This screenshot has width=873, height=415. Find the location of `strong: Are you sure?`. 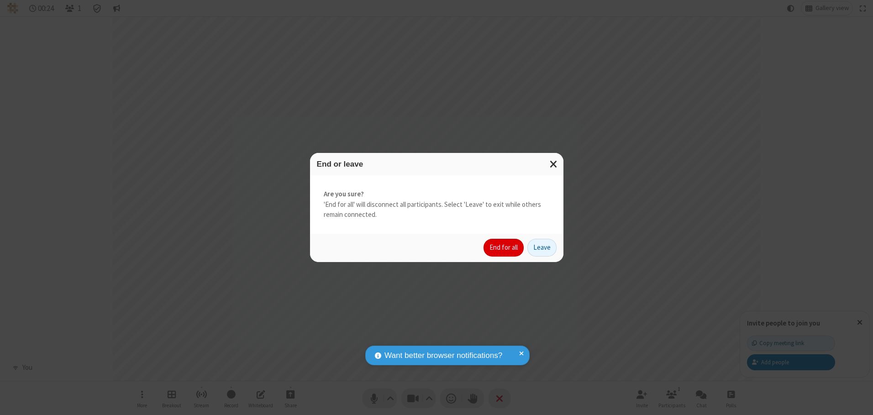

strong: Are you sure? is located at coordinates (436, 194).